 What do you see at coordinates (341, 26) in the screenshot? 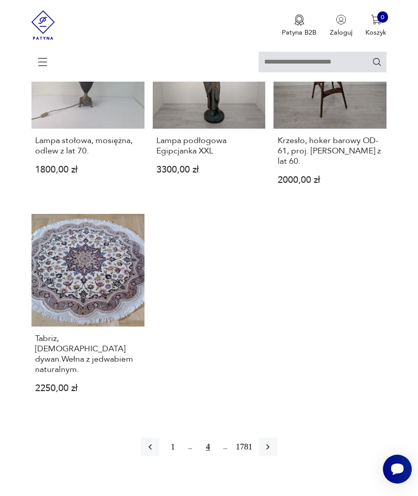
I see `button: Zaloguj` at bounding box center [341, 26].